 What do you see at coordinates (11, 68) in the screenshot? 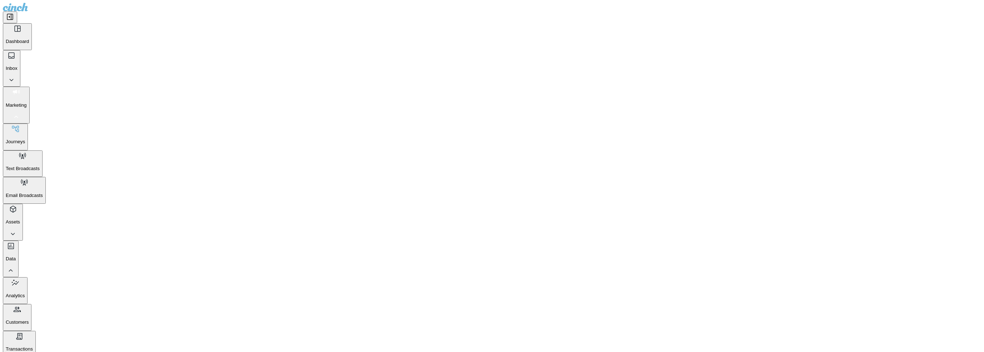
I see `button: Inbox` at bounding box center [11, 68].